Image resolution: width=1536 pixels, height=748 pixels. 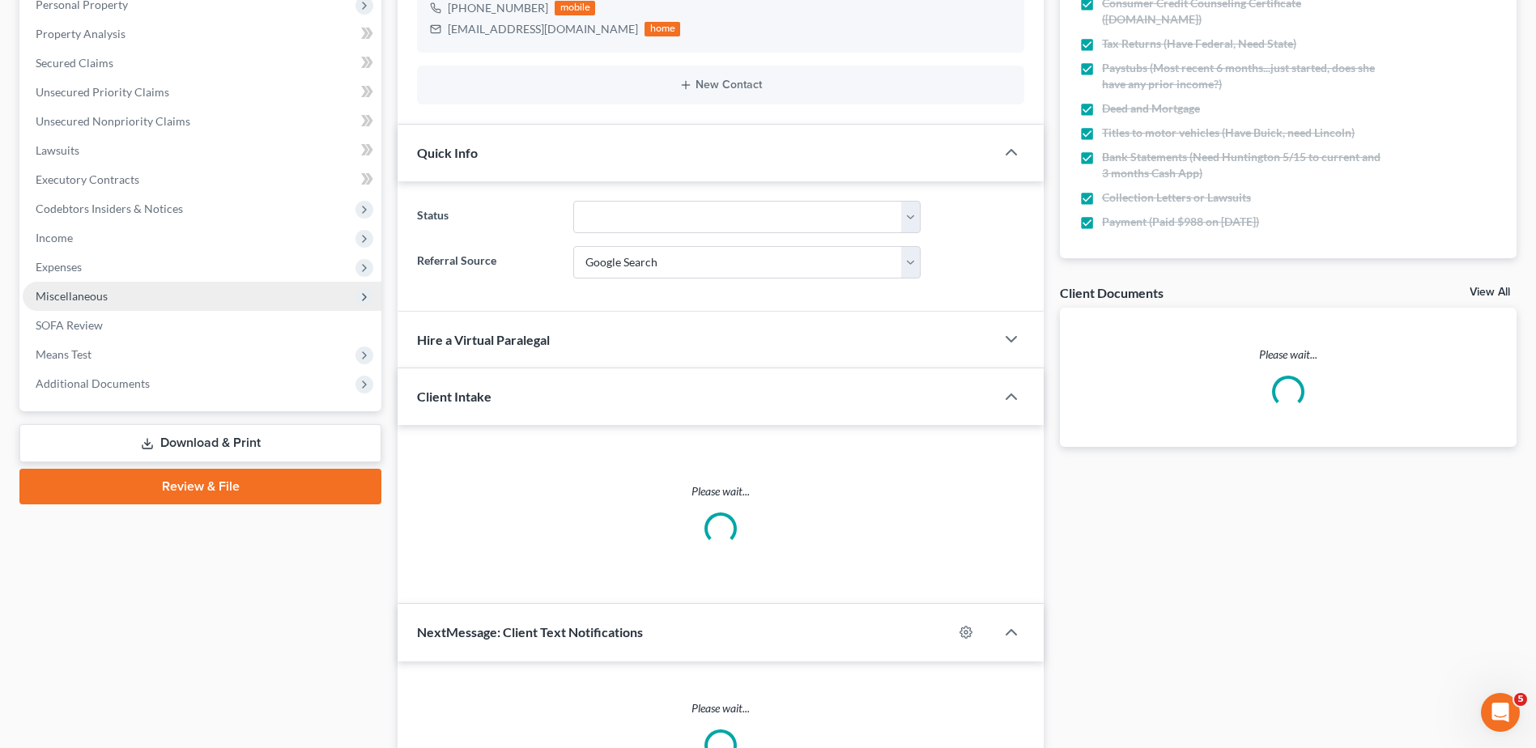 What do you see at coordinates (63, 354) in the screenshot?
I see `span: Means Test` at bounding box center [63, 354].